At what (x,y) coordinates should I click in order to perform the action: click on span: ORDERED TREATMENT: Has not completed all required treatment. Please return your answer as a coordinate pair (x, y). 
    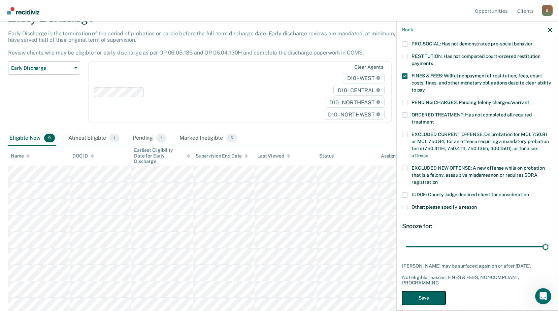
    Looking at the image, I should click on (471, 118).